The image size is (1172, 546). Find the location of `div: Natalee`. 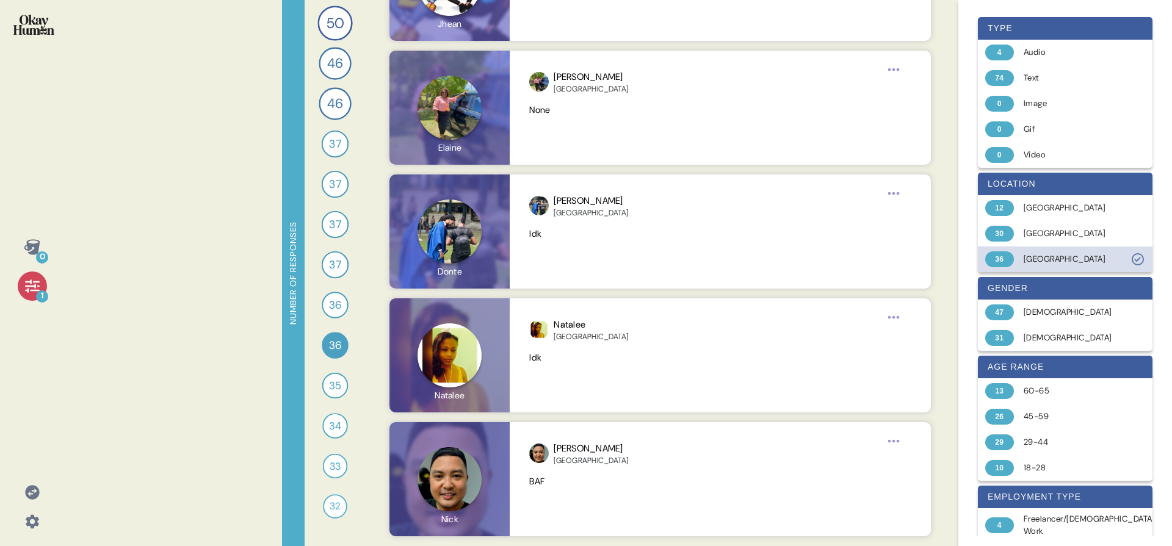

div: Natalee is located at coordinates (591, 325).